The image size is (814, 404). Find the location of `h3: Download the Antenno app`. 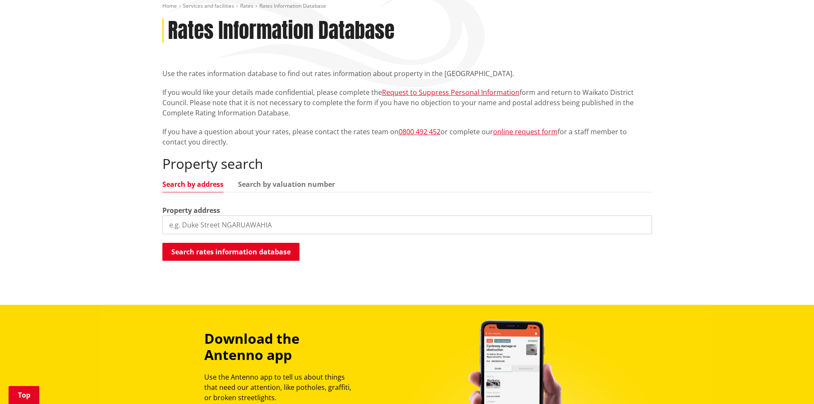

h3: Download the Antenno app is located at coordinates (282, 347).